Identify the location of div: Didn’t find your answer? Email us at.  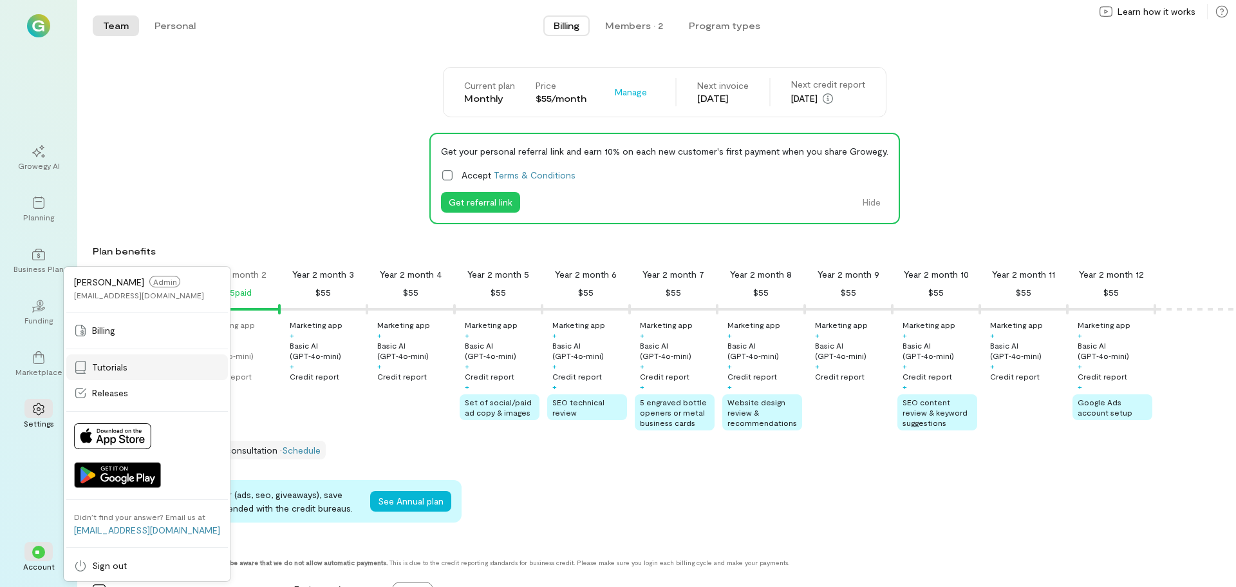
(140, 516).